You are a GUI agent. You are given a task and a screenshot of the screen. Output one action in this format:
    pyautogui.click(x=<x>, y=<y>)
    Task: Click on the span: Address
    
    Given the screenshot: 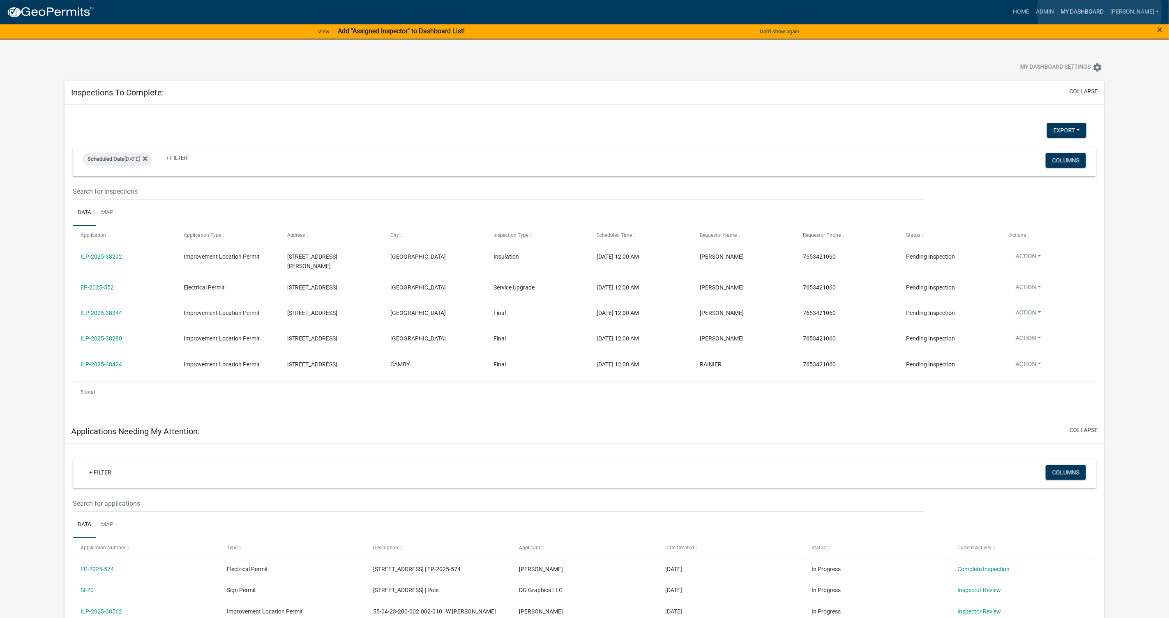 What is the action you would take?
    pyautogui.click(x=296, y=235)
    